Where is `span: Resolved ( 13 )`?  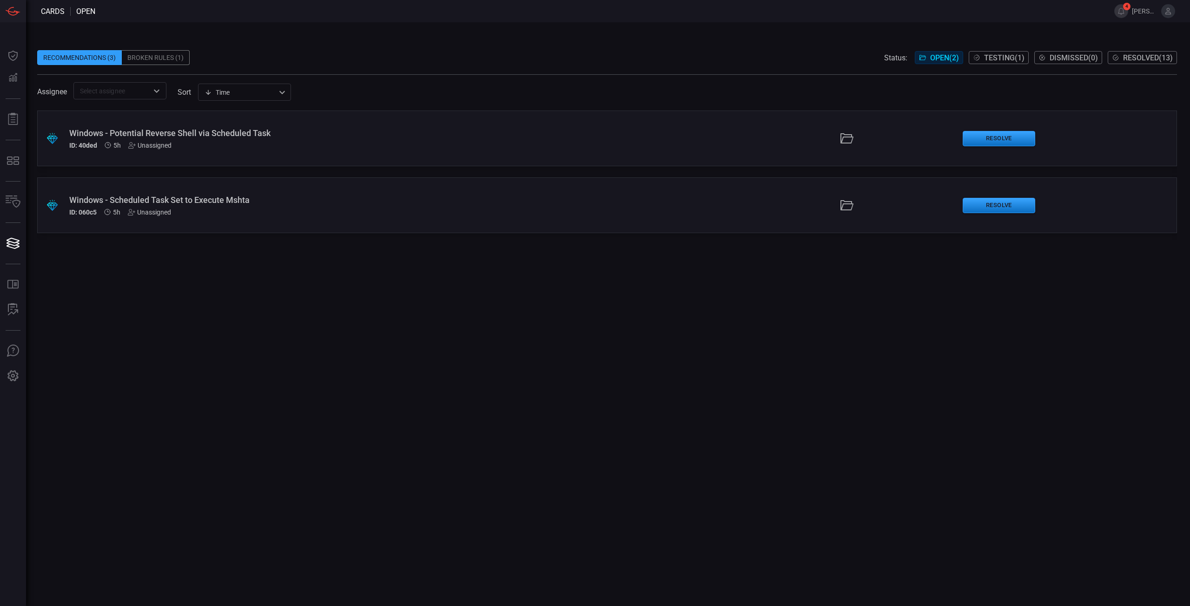
span: Resolved ( 13 ) is located at coordinates (1147, 58).